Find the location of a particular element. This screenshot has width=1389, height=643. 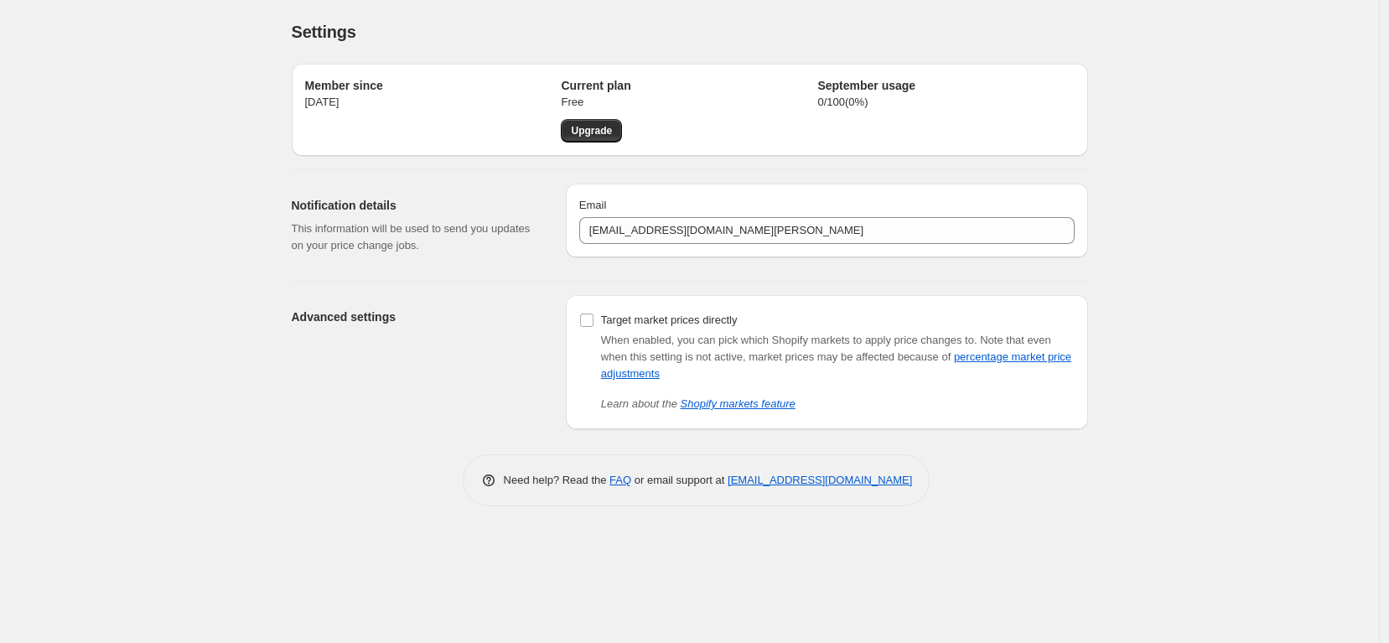

span: Upgrade is located at coordinates (591, 131).